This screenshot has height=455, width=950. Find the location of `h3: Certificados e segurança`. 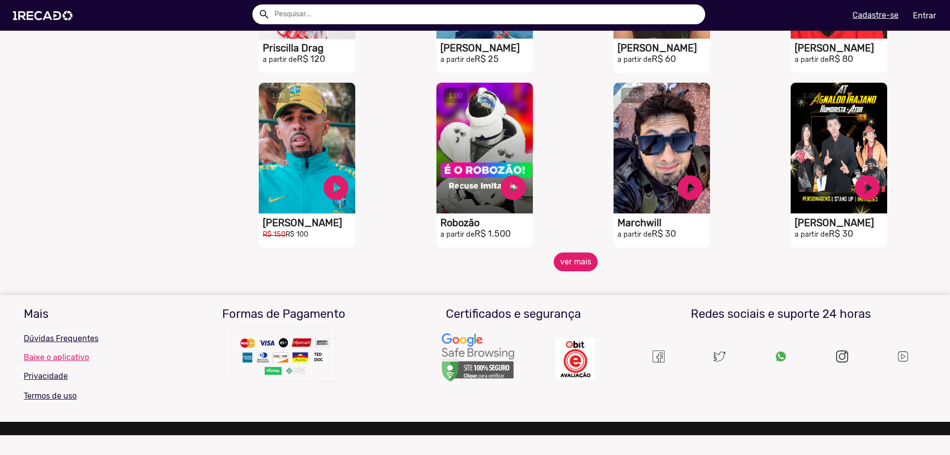

h3: Certificados e segurança is located at coordinates (514, 314).